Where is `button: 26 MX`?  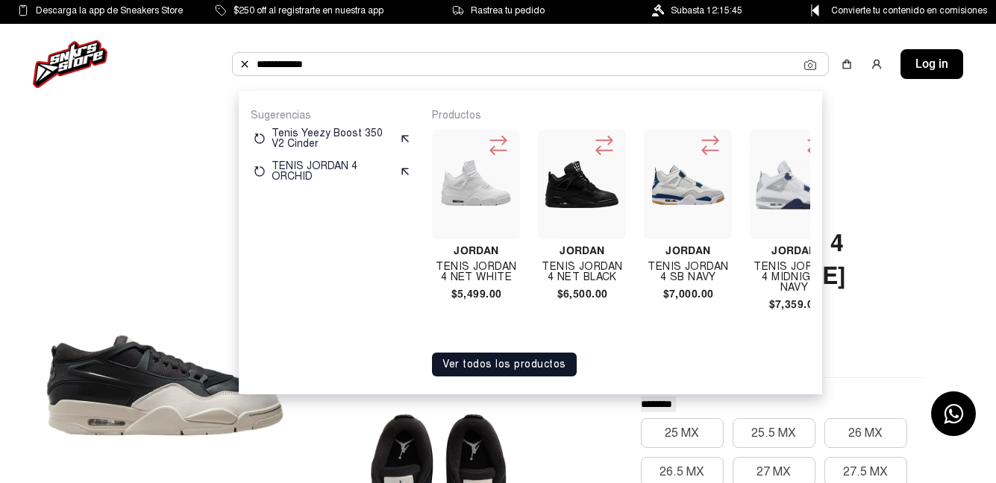
button: 26 MX is located at coordinates (865, 433).